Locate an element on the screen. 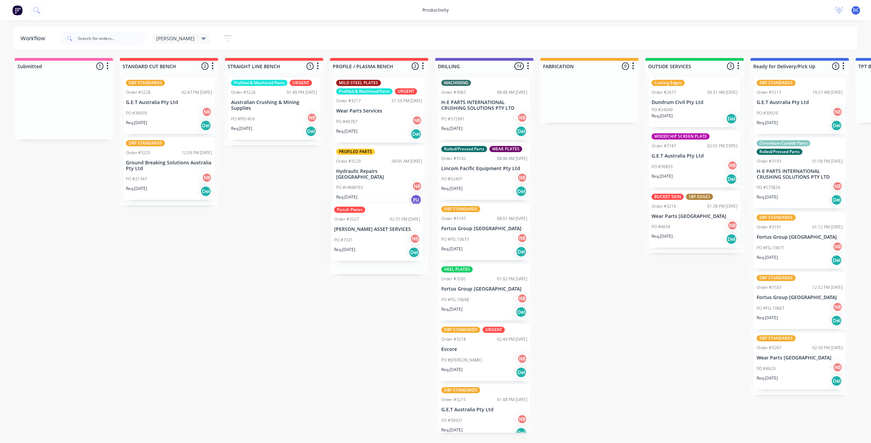  div: Workflow is located at coordinates (34, 39).